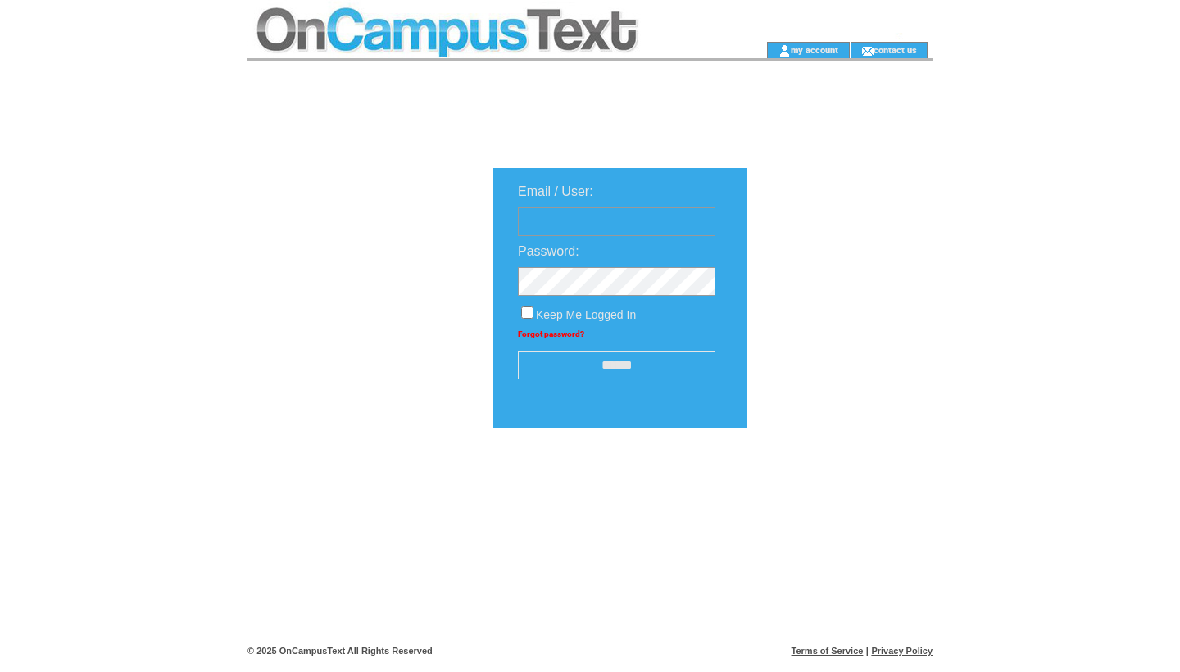  Describe the element at coordinates (551, 334) in the screenshot. I see `a: Forgot password?` at that location.